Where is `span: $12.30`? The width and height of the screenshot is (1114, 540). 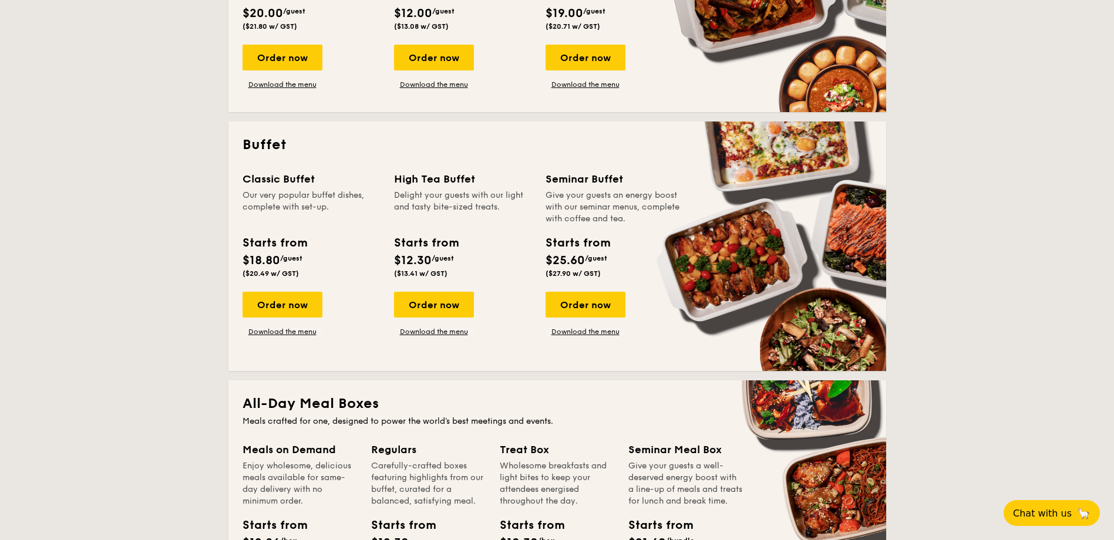 span: $12.30 is located at coordinates (413, 261).